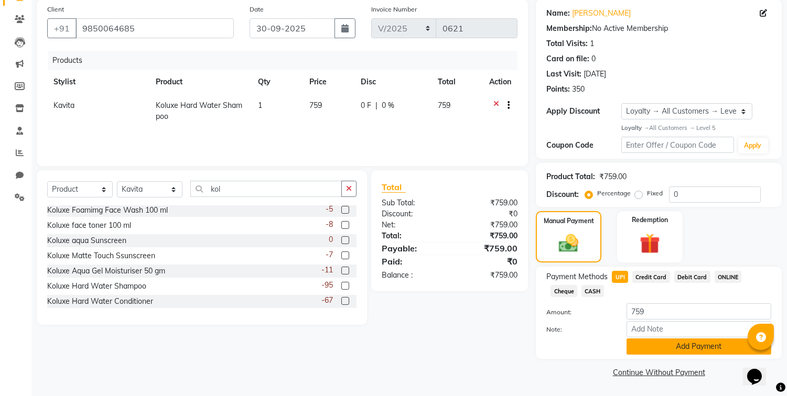 The width and height of the screenshot is (787, 396). Describe the element at coordinates (578, 89) in the screenshot. I see `div: 350` at that location.